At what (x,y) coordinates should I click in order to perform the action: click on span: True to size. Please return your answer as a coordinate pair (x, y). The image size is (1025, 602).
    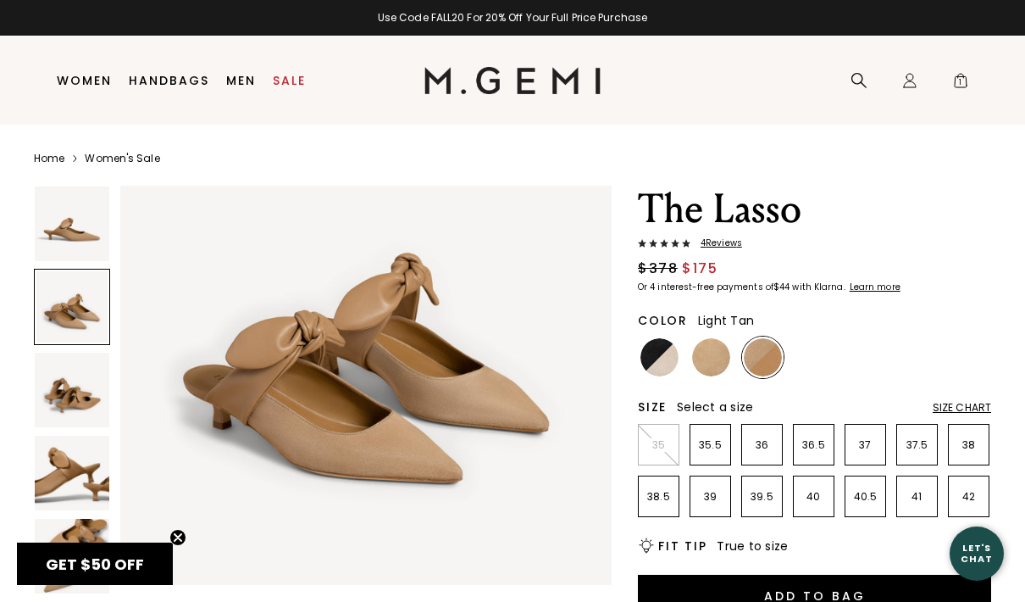
    Looking at the image, I should click on (752, 546).